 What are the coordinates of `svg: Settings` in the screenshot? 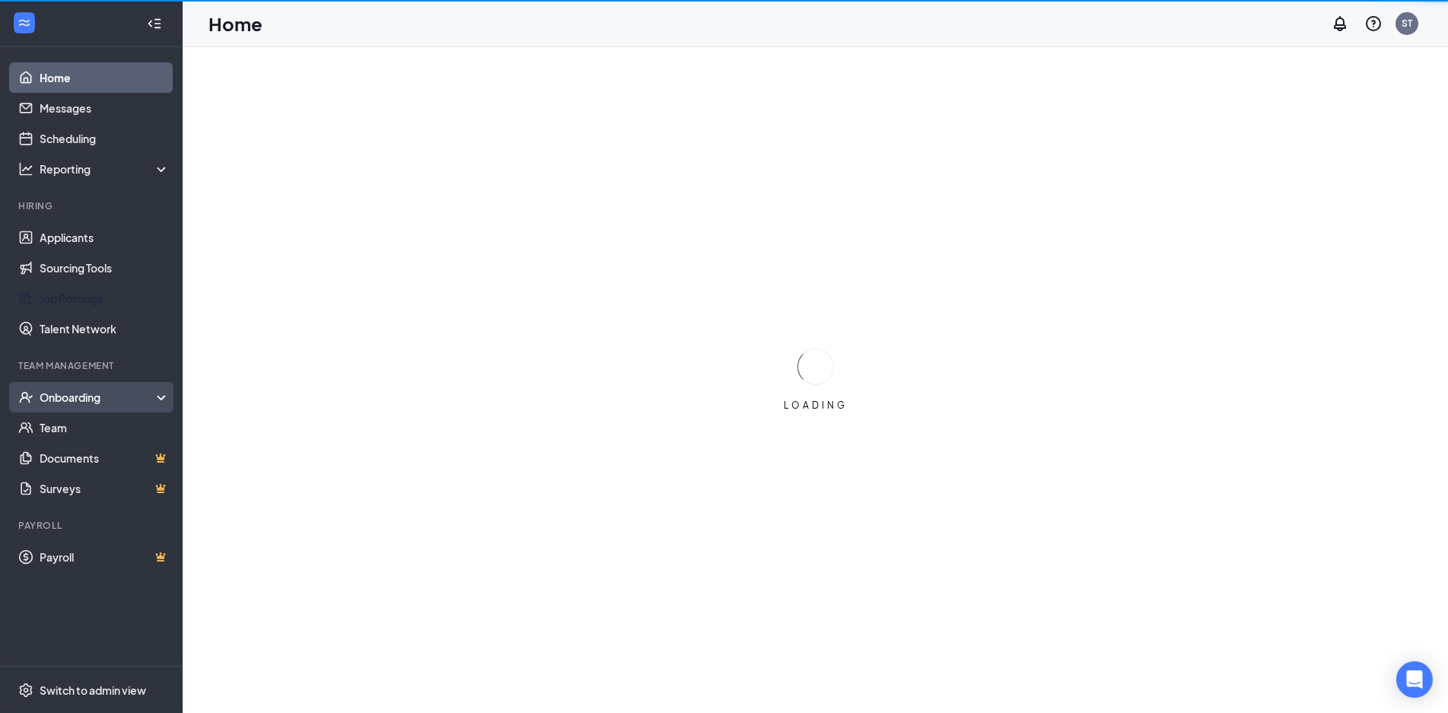 It's located at (26, 690).